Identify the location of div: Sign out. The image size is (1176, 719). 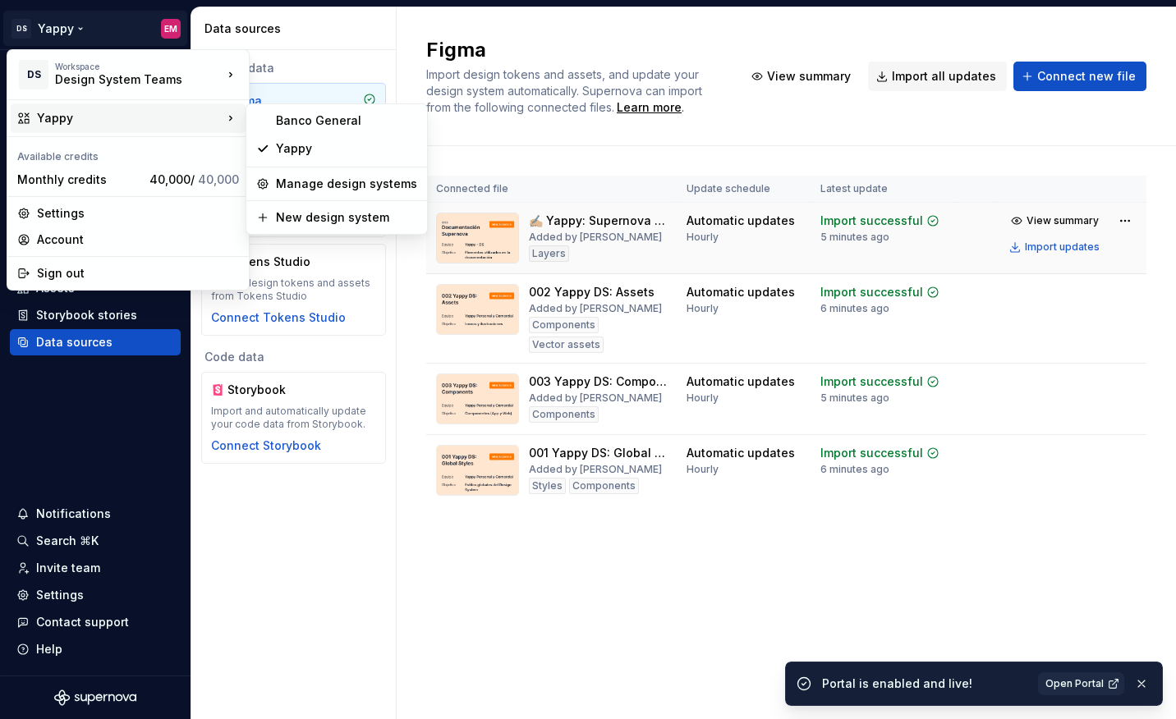
(138, 273).